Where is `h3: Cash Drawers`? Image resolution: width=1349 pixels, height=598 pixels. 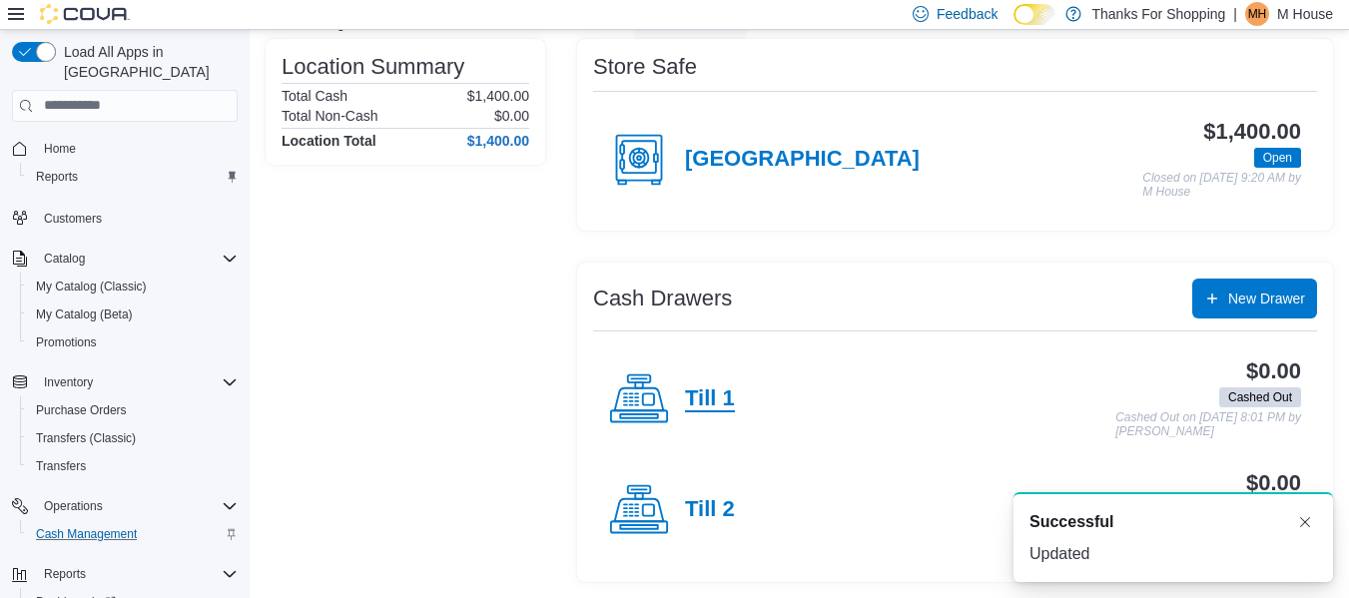
h3: Cash Drawers is located at coordinates (662, 299).